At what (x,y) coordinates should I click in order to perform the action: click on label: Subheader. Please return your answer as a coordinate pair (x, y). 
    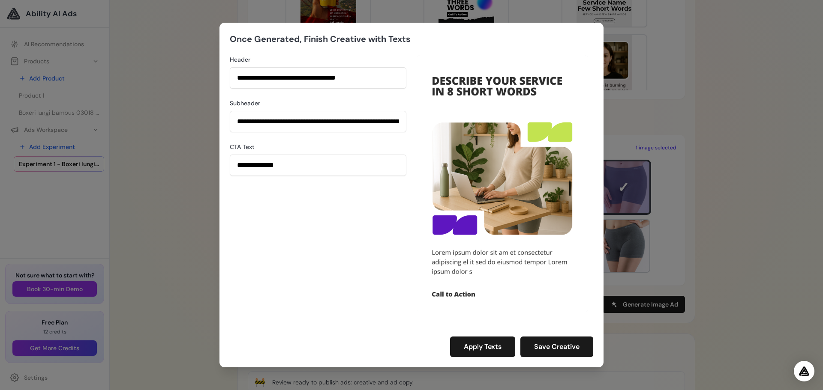
    Looking at the image, I should click on (318, 103).